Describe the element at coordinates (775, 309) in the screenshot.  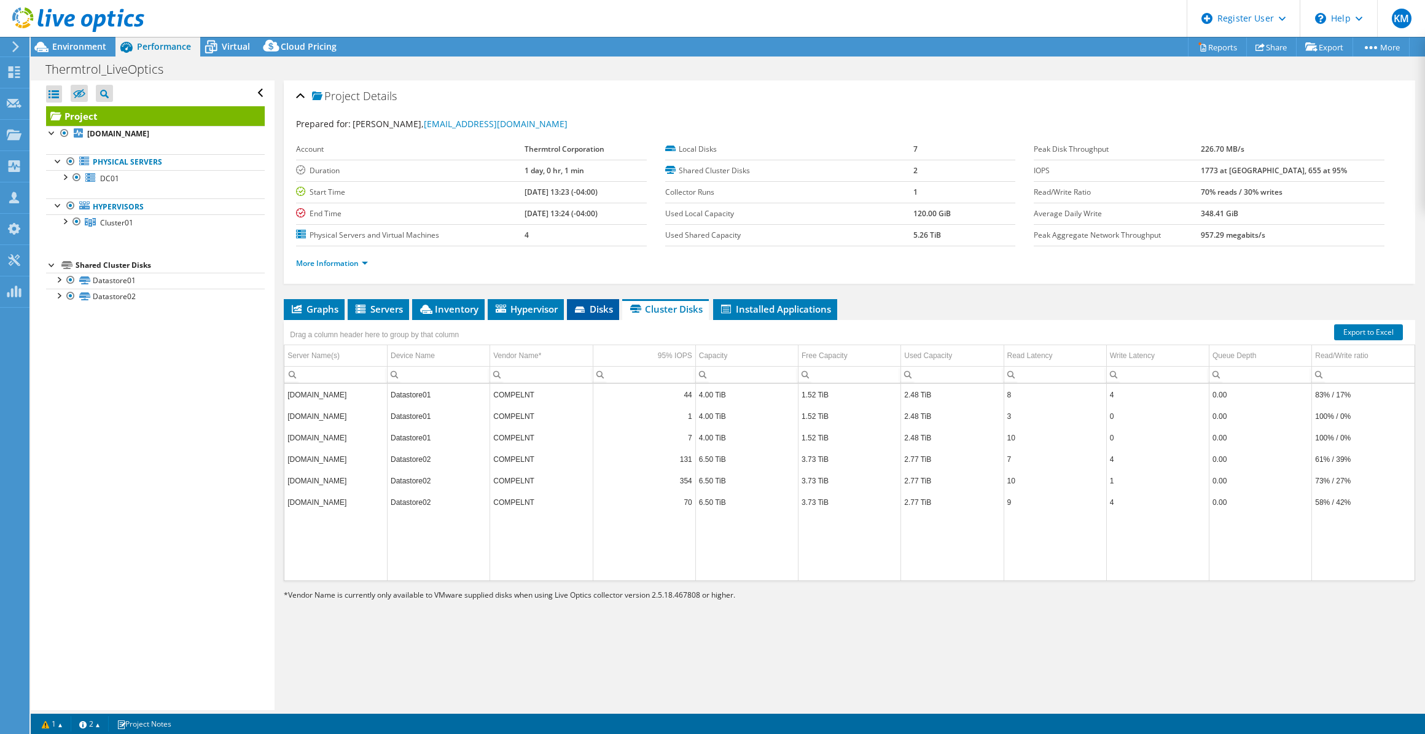
I see `span: Installed Applications` at that location.